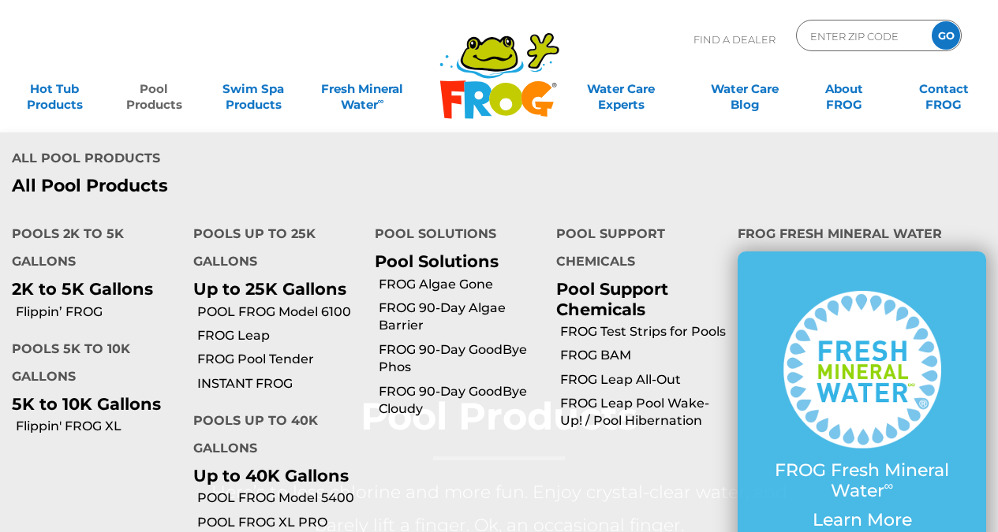  Describe the element at coordinates (280, 360) in the screenshot. I see `a: FROG Pool Tender` at that location.